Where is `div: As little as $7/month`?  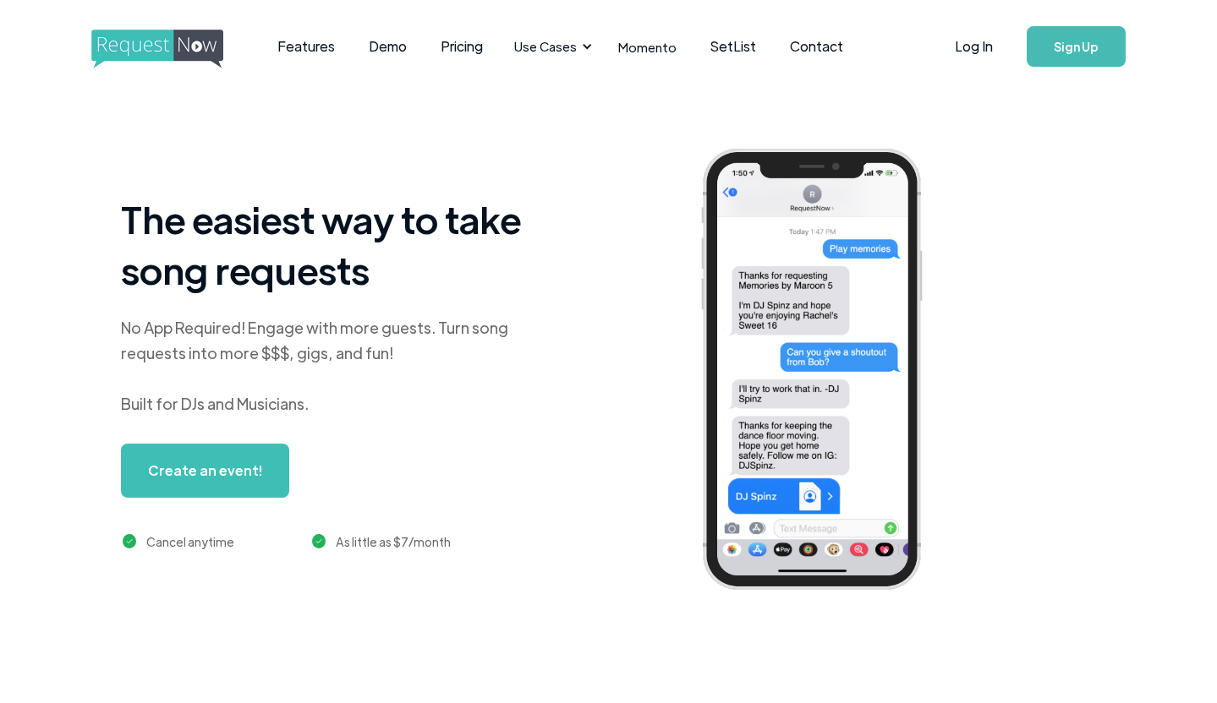
div: As little as $7/month is located at coordinates (393, 542).